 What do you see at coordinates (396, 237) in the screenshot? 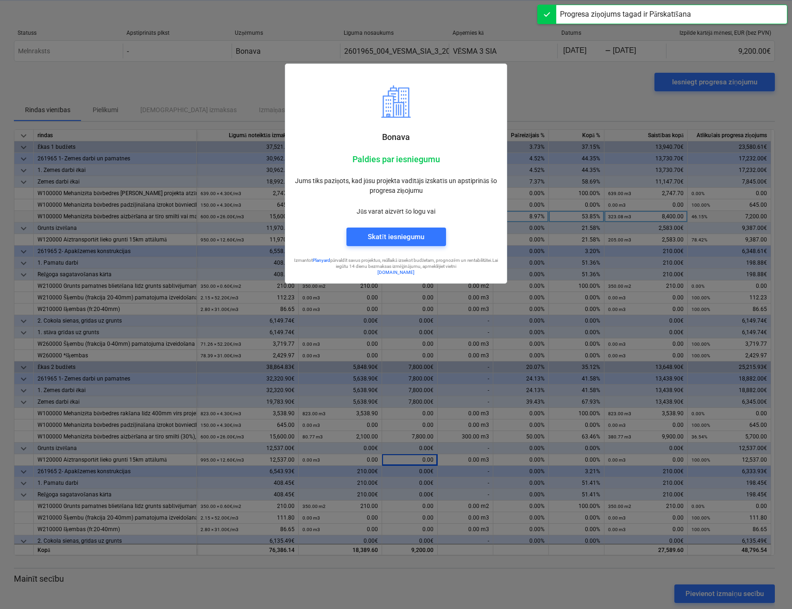
I see `div: Skatīt iesniegumu` at bounding box center [396, 237].